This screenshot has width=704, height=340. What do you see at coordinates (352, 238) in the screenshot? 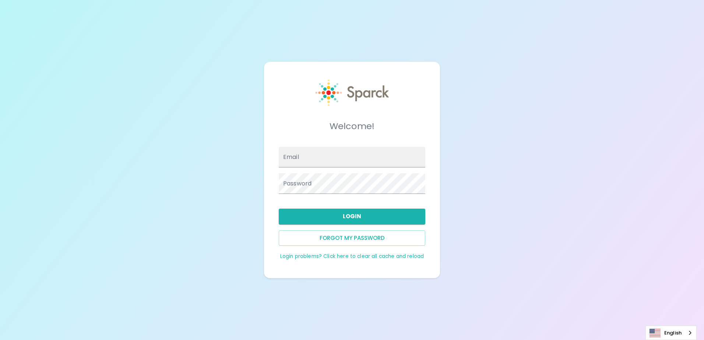
I see `button: Forgot my password` at bounding box center [352, 238].